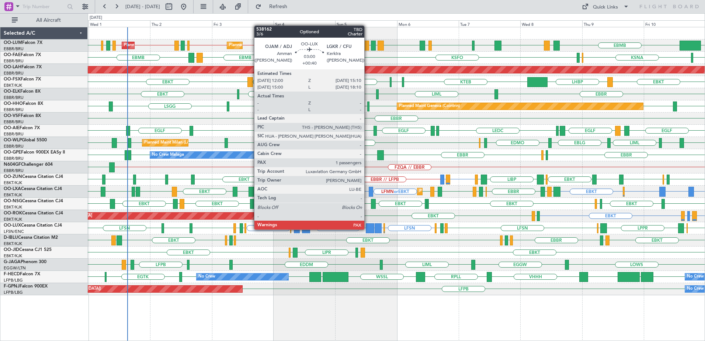 This screenshot has width=705, height=341. Describe the element at coordinates (13, 213) in the screenshot. I see `span: OO-ROK` at that location.